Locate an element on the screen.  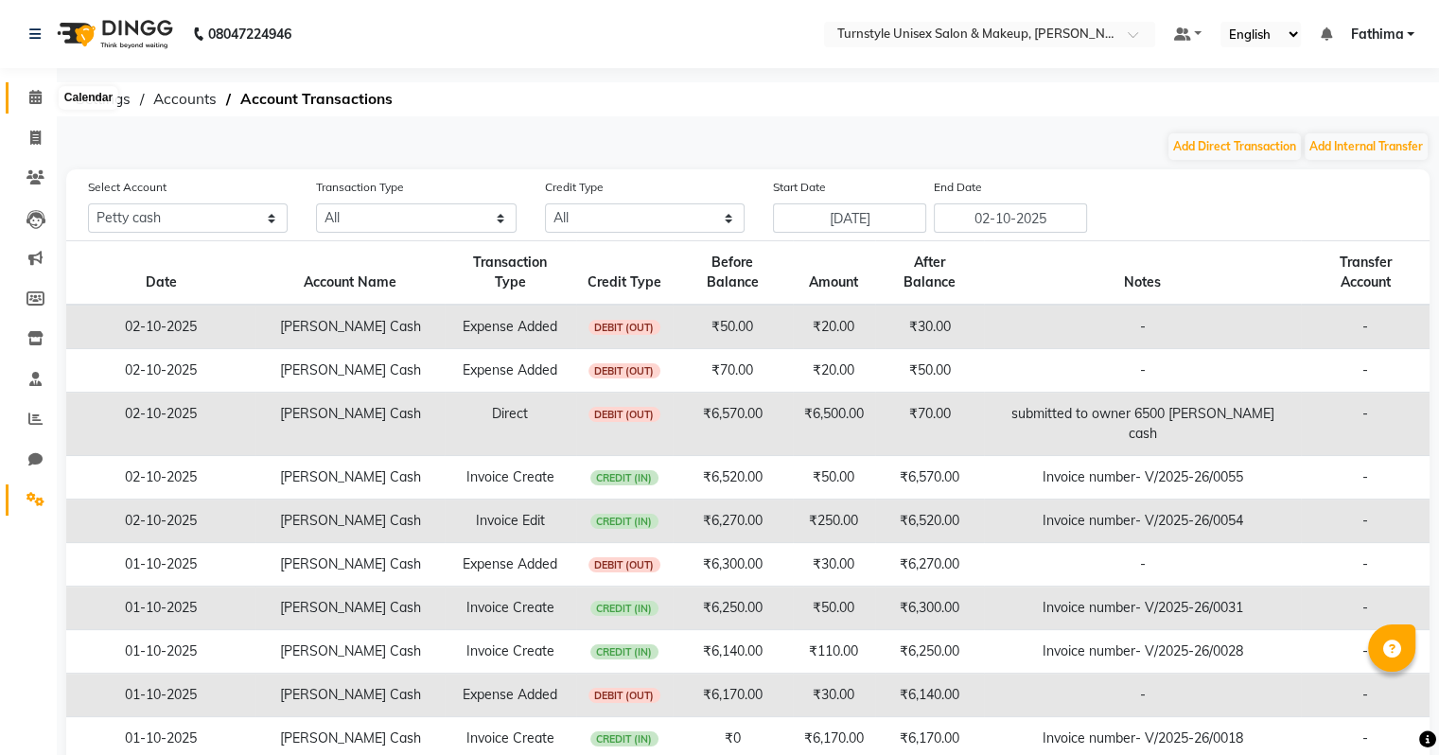
th: Transfer Account is located at coordinates (1365, 273).